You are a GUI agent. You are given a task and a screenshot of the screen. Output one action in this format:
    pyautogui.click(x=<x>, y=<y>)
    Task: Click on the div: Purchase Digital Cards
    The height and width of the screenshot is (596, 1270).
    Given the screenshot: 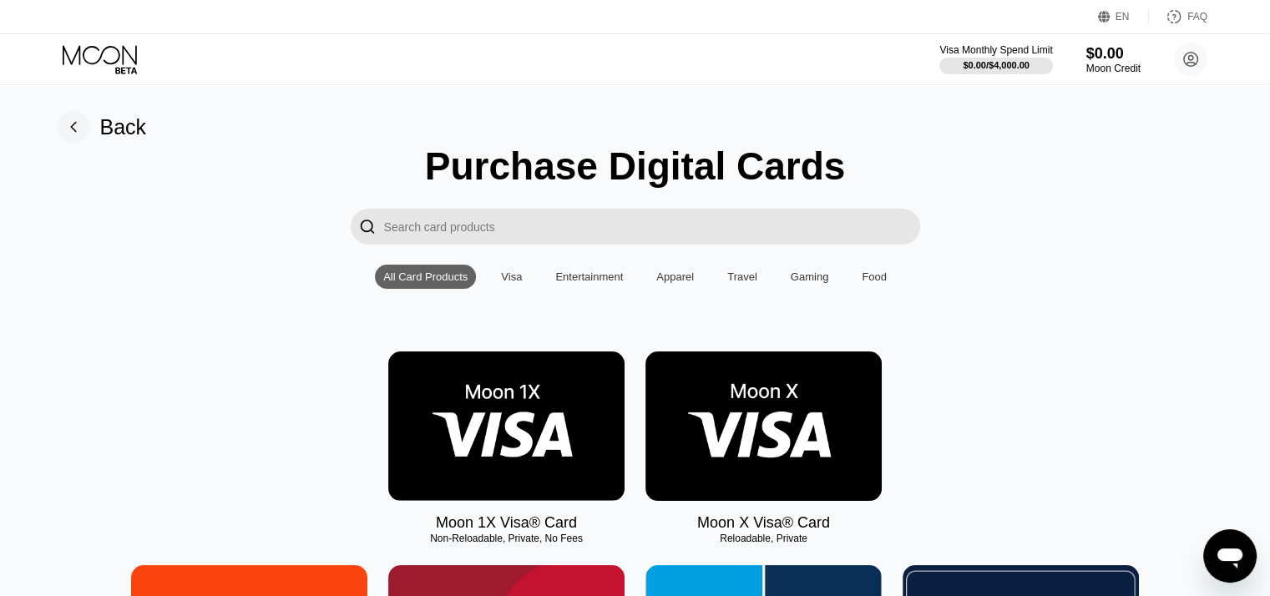 What is the action you would take?
    pyautogui.click(x=635, y=166)
    